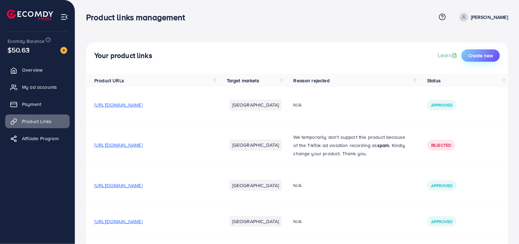 The width and height of the screenshot is (519, 244). I want to click on span: My ad accounts, so click(39, 87).